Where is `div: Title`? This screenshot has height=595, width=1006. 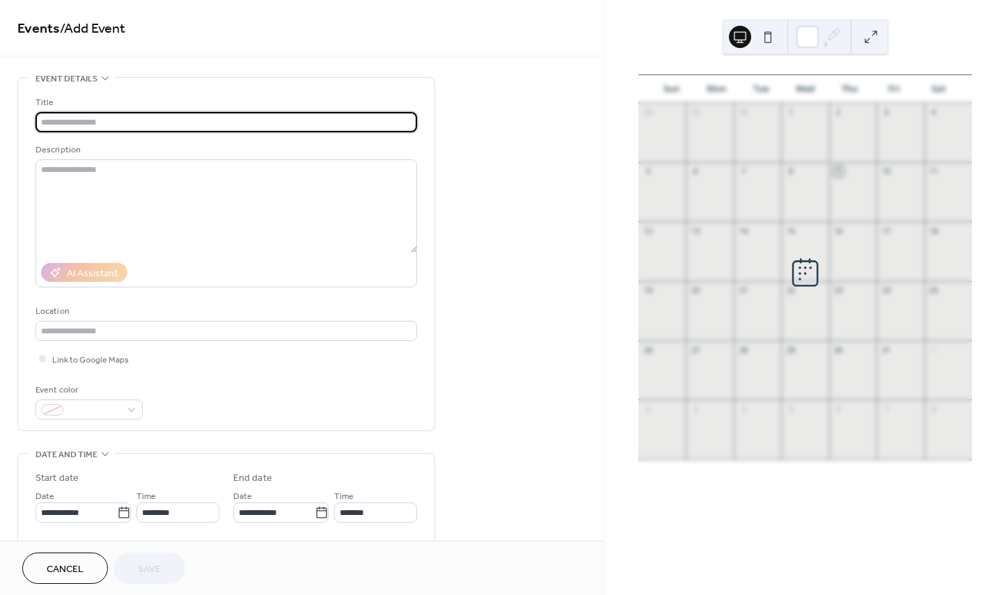 div: Title is located at coordinates (225, 102).